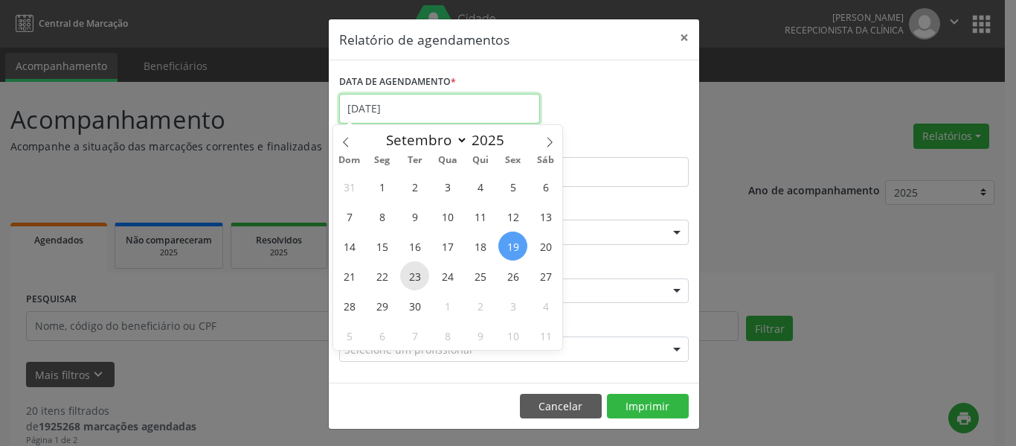 The height and width of the screenshot is (446, 1016). I want to click on span: Setembro 18, 2025, so click(480, 245).